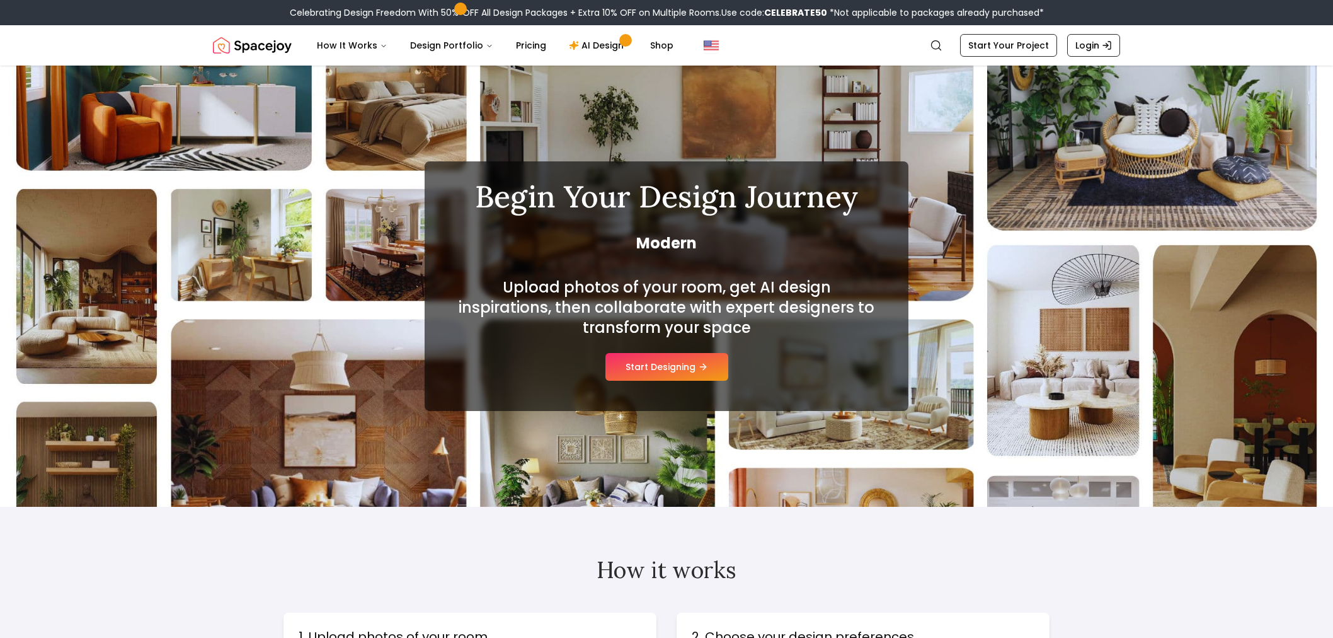 Image resolution: width=1333 pixels, height=638 pixels. Describe the element at coordinates (667, 13) in the screenshot. I see `div: Celebrating Design Freedom With 50% OFF All Design Packages + Extra 10% OFF on Multiple Rooms.` at that location.